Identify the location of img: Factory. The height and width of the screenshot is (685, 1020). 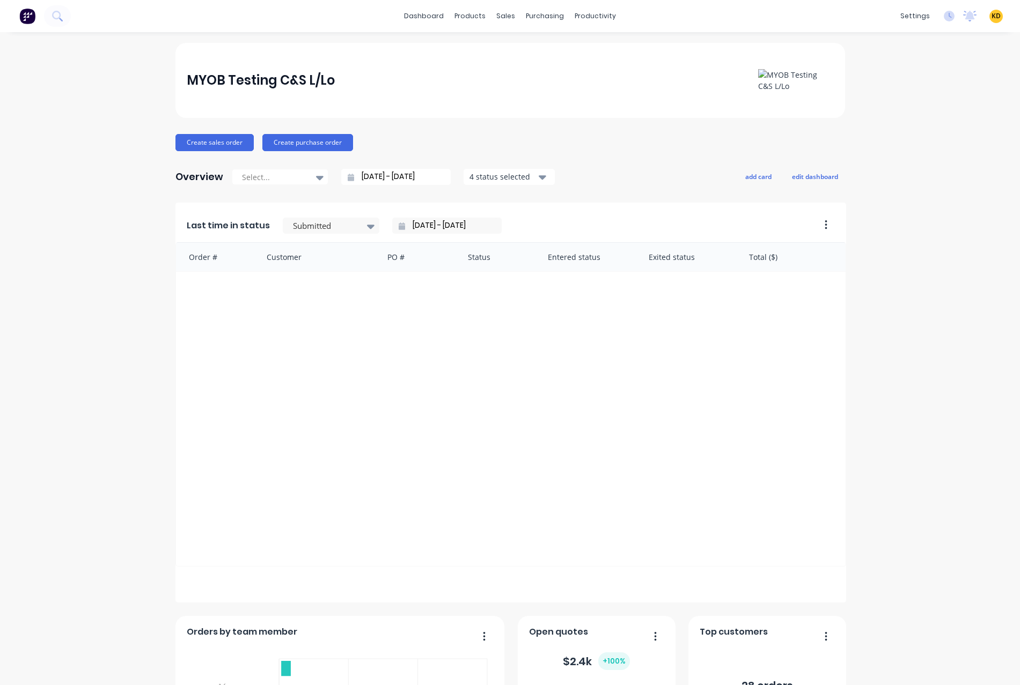
(27, 16).